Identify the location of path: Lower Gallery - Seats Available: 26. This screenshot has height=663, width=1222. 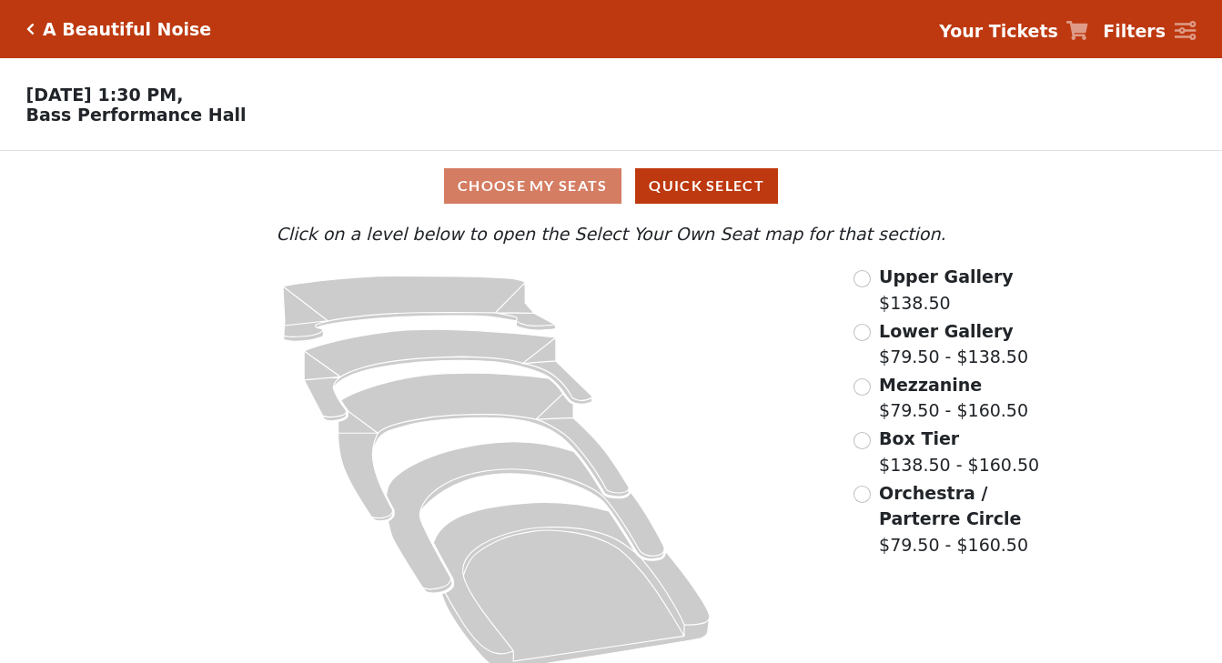
(448, 375).